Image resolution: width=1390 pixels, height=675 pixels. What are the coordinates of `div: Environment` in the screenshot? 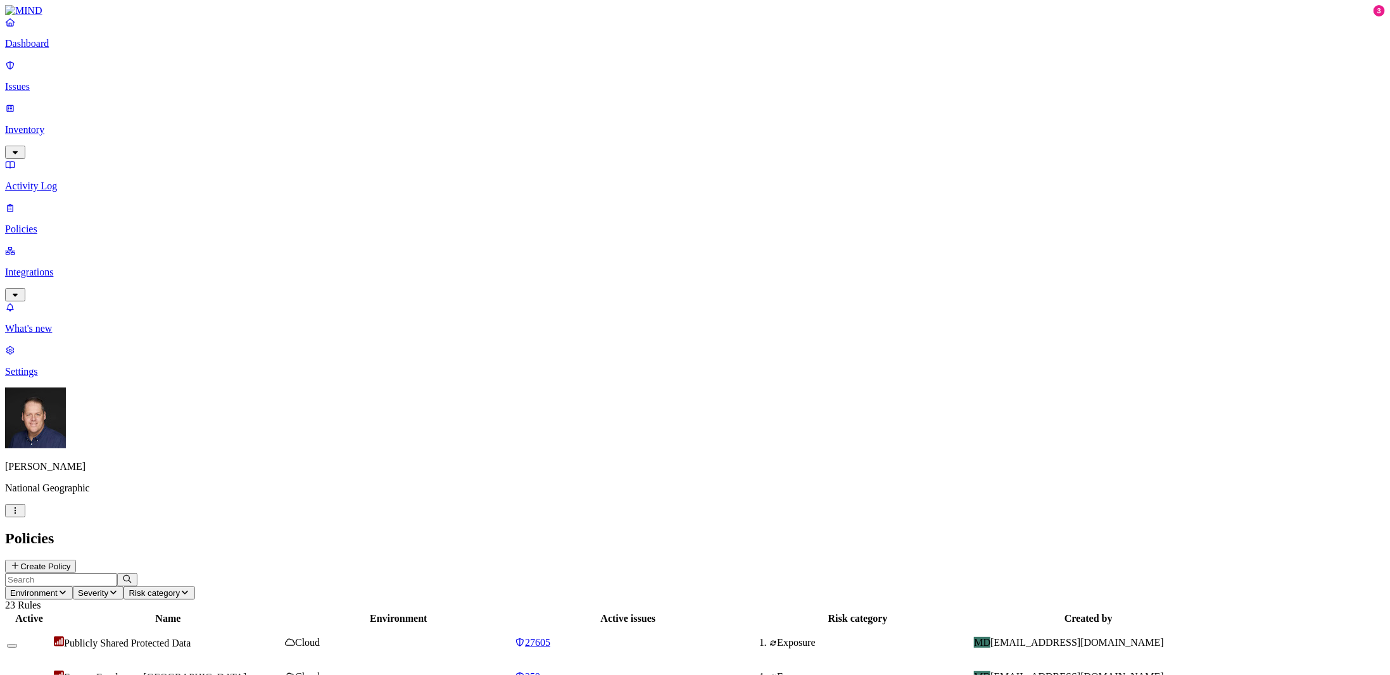 It's located at (398, 619).